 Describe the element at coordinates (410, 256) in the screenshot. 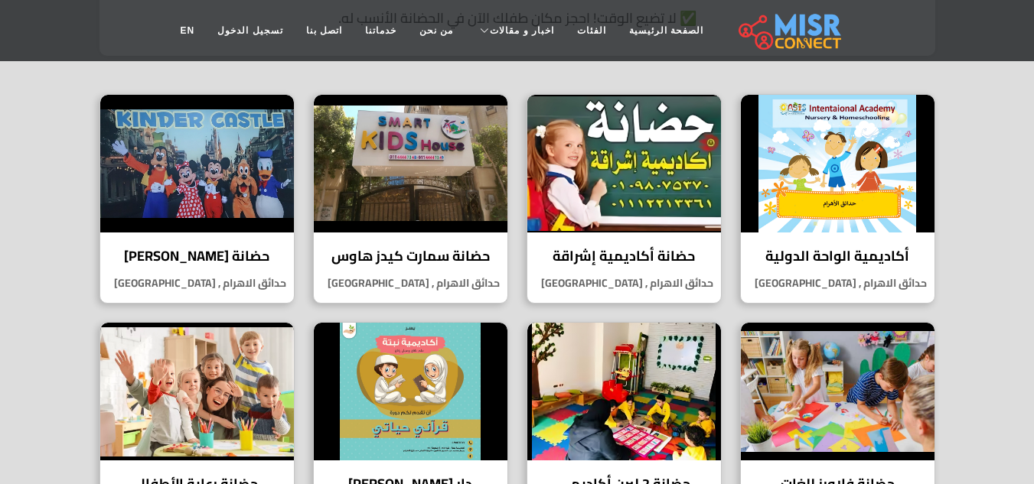

I see `h4: حضانة سمارت كيدز هاوس` at that location.